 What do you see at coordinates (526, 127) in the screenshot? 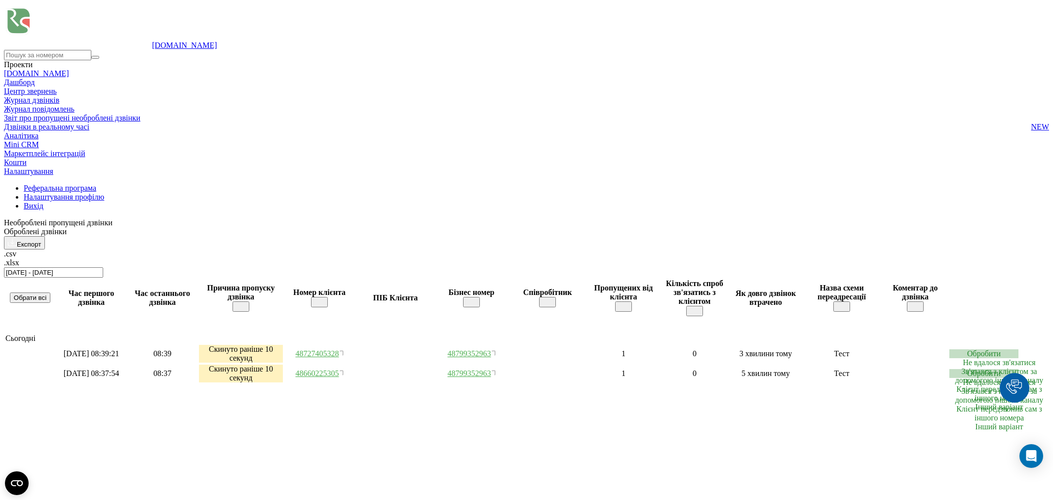
I see `a: Дзвінки в реальному часіNEW` at bounding box center [526, 127].